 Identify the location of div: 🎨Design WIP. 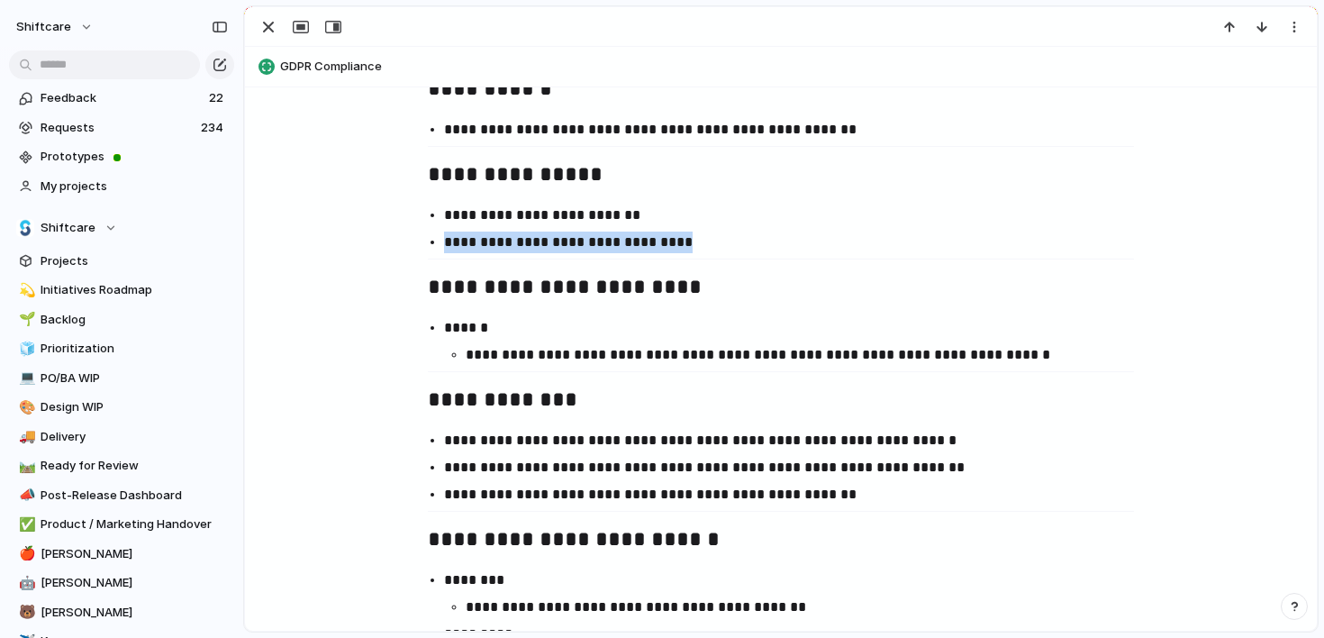
(122, 407).